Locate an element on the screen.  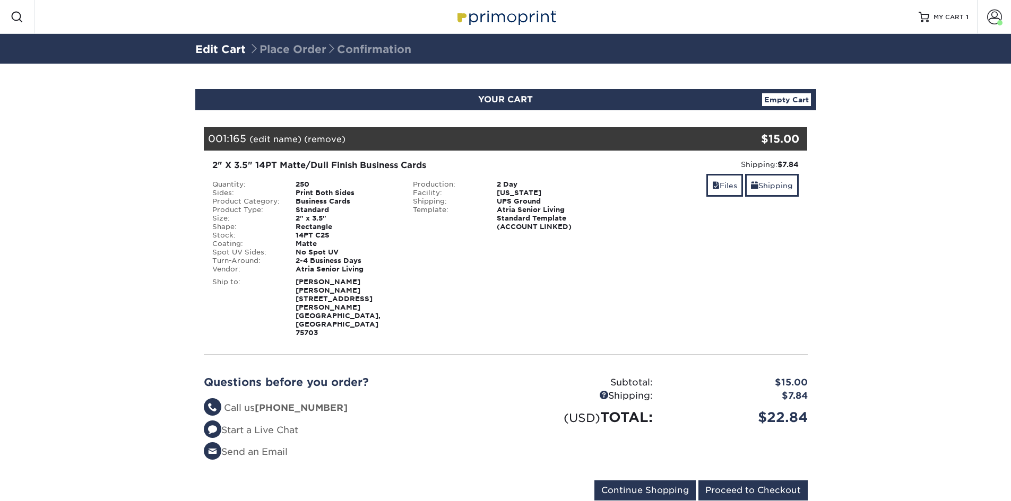
div: Ship to: is located at coordinates (246, 308).